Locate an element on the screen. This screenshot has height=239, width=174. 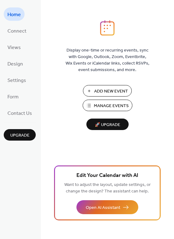
span: Connect is located at coordinates (17, 31).